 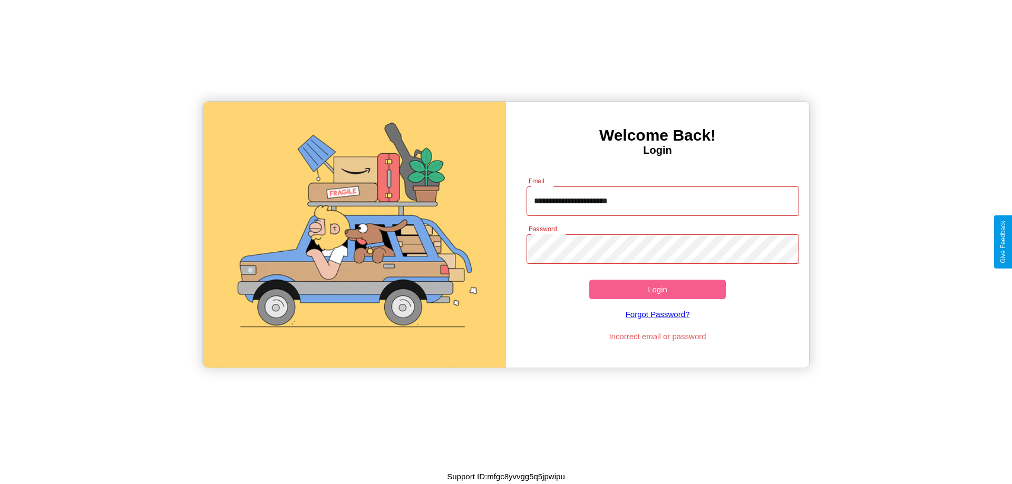 What do you see at coordinates (536, 181) in the screenshot?
I see `label: Email` at bounding box center [536, 181].